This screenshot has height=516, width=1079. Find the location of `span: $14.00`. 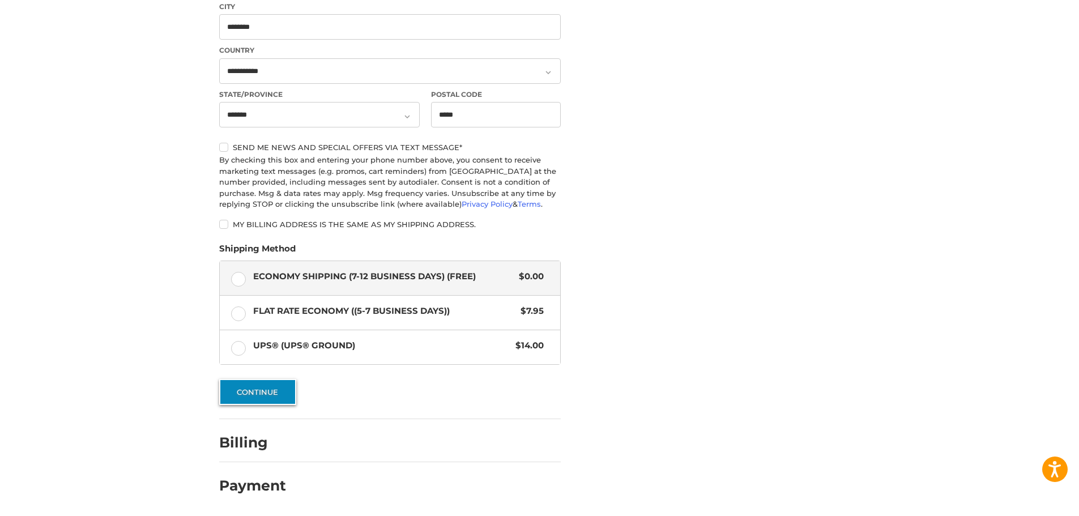

span: $14.00 is located at coordinates (527, 345).